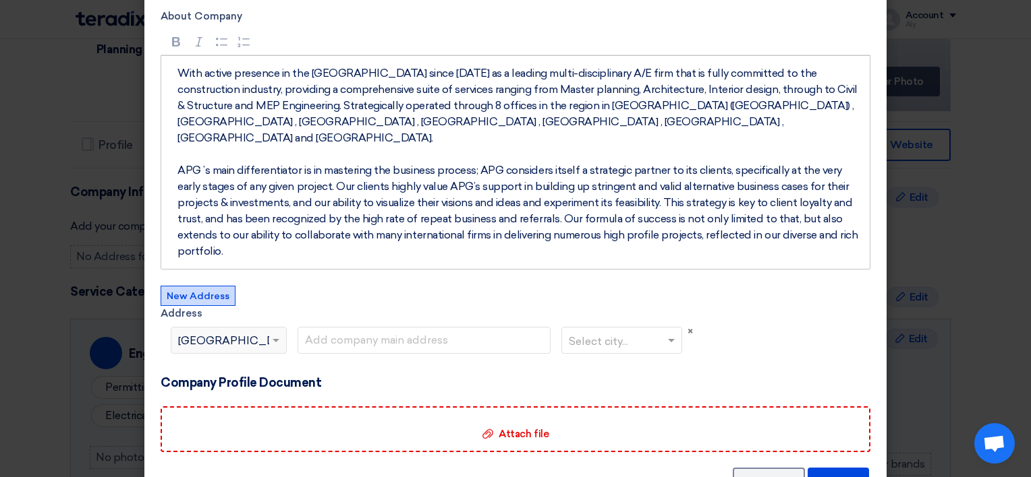  I want to click on a: Open chat, so click(994, 444).